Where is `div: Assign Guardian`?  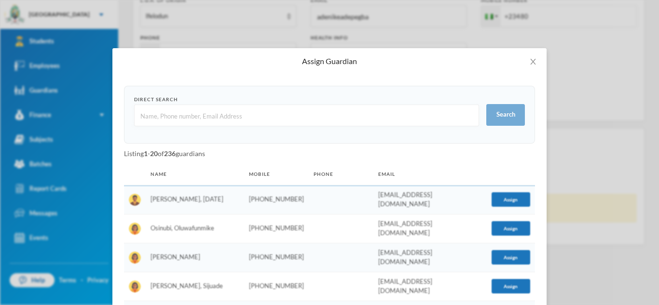 div: Assign Guardian is located at coordinates (329, 61).